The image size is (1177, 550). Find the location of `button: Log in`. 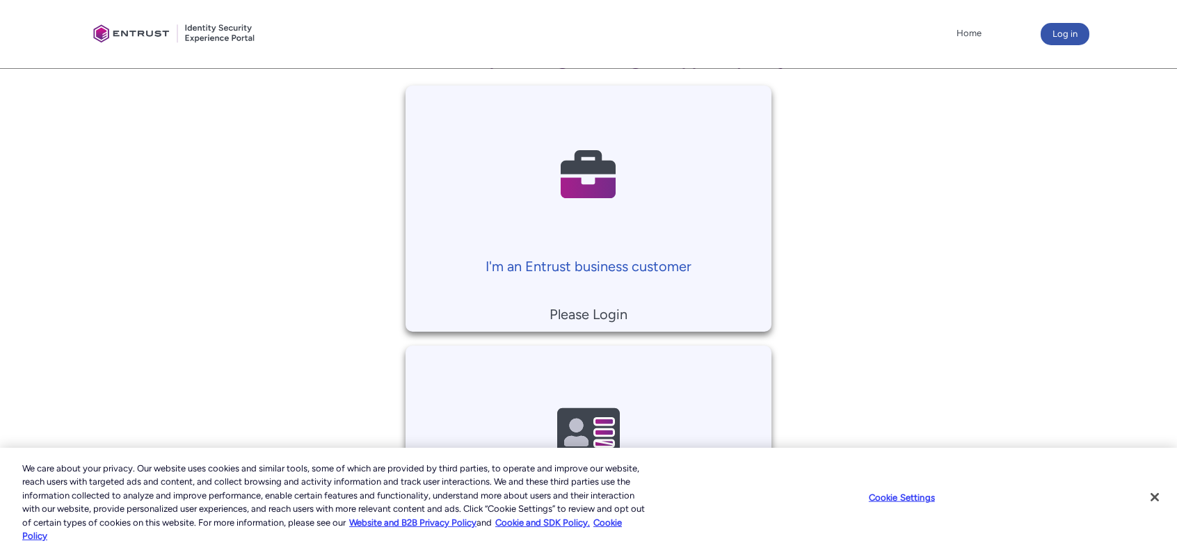

button: Log in is located at coordinates (1065, 34).